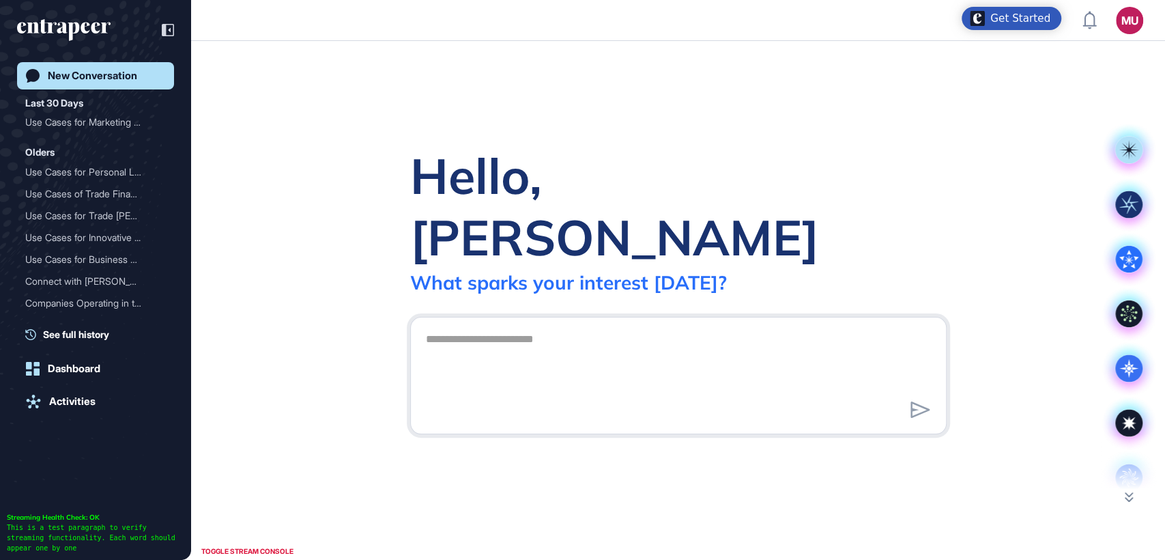 The image size is (1165, 560). What do you see at coordinates (96, 259) in the screenshot?
I see `div: Use Cases for Business Loan Products` at bounding box center [96, 259].